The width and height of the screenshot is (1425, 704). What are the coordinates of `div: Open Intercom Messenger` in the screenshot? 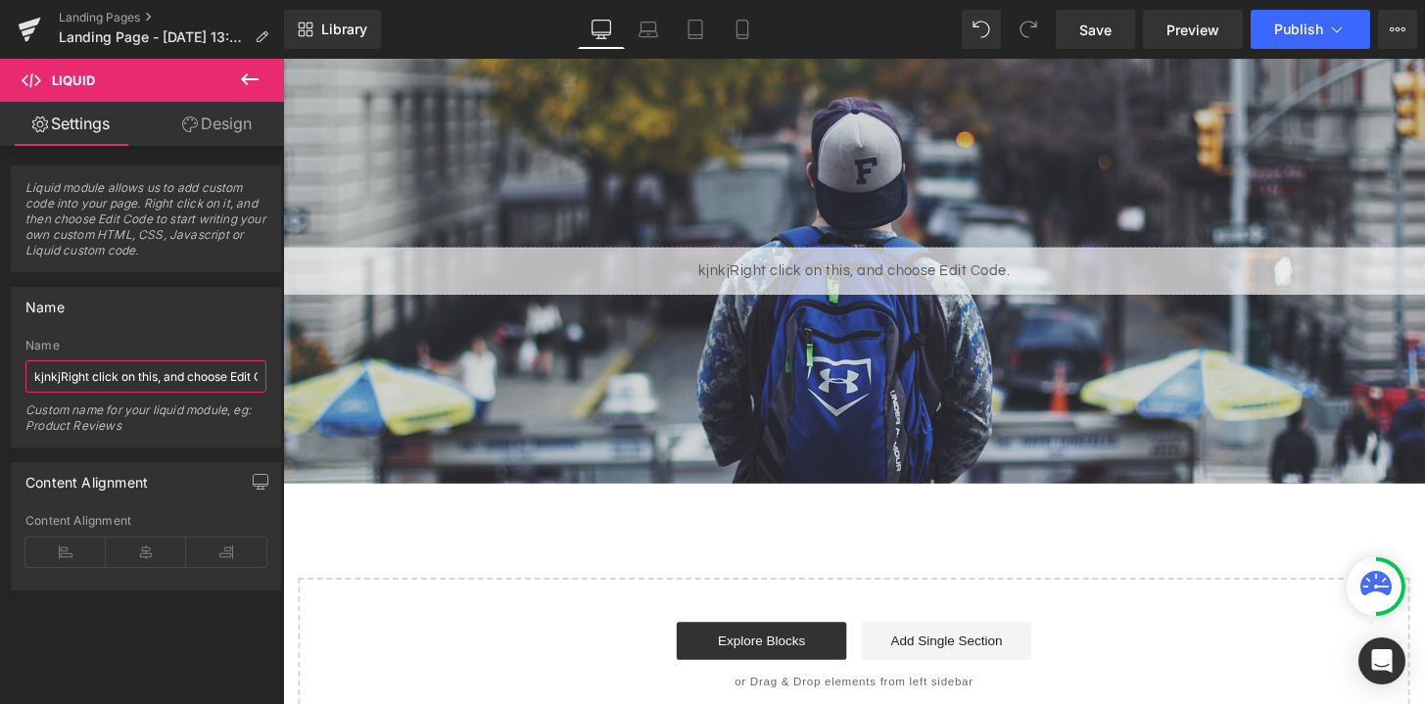 It's located at (1382, 661).